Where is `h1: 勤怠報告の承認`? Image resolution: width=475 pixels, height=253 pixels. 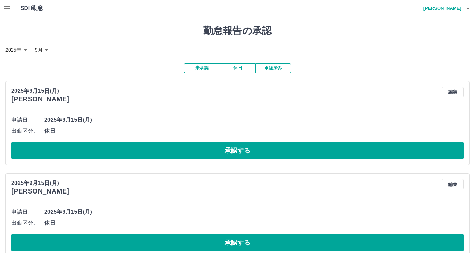 h1: 勤怠報告の承認 is located at coordinates (237, 31).